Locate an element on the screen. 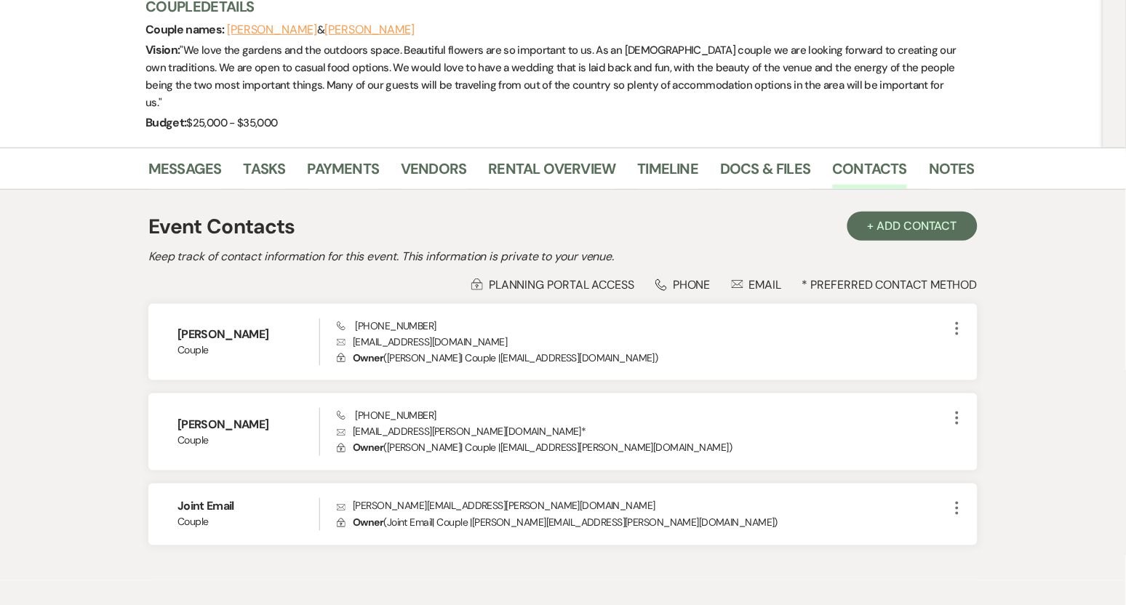  a: Tasks is located at coordinates (265, 173).